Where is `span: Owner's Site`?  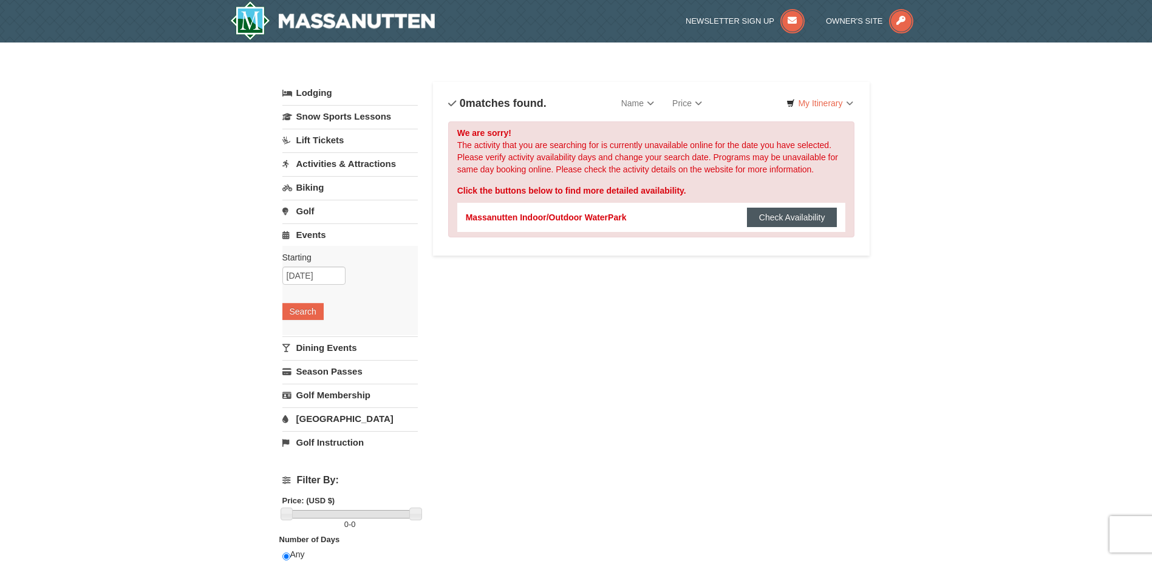
span: Owner's Site is located at coordinates (855, 21).